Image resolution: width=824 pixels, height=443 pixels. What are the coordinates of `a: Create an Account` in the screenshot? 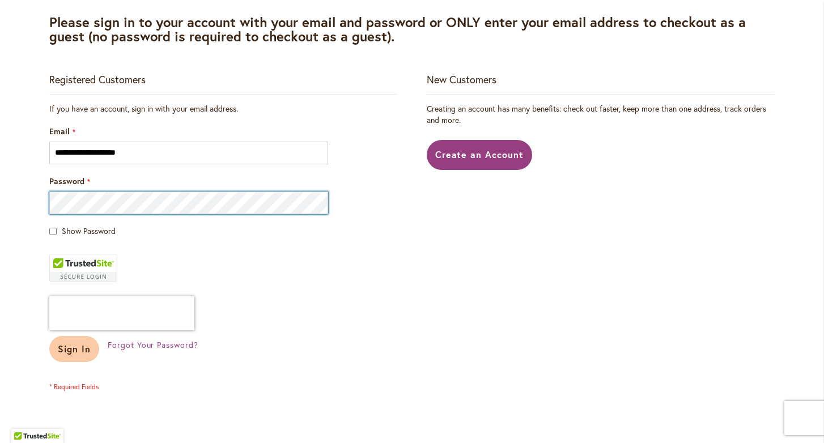 It's located at (479, 155).